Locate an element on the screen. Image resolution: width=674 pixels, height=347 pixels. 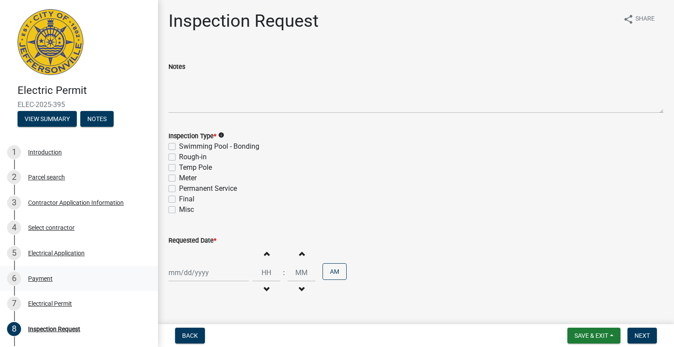
span: Back is located at coordinates (190, 336).